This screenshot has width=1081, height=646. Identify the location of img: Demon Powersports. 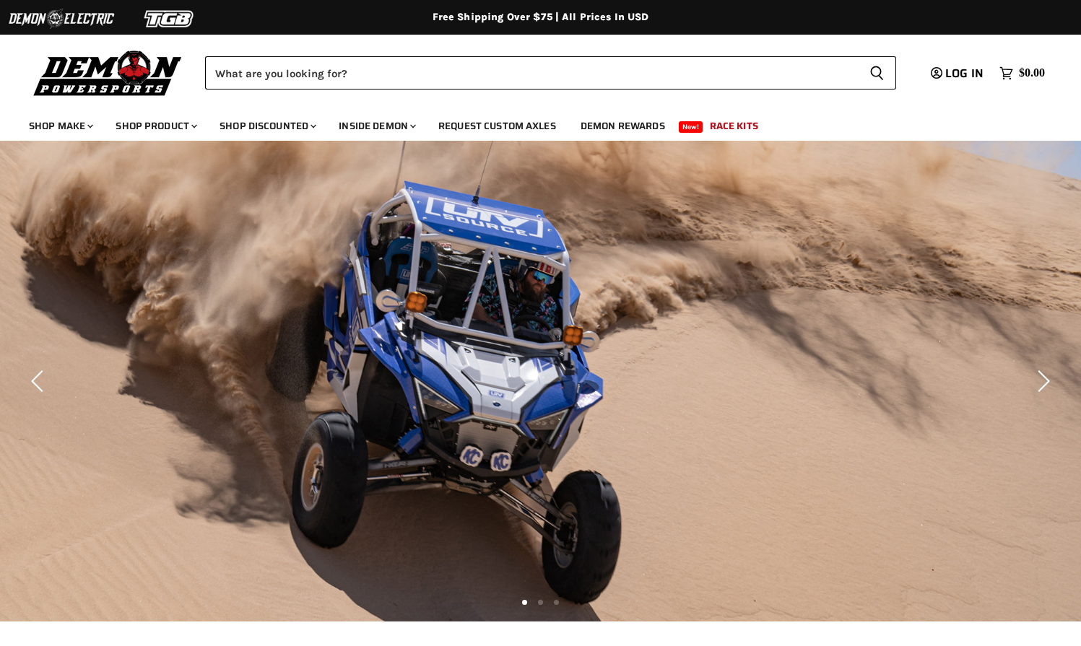
(108, 72).